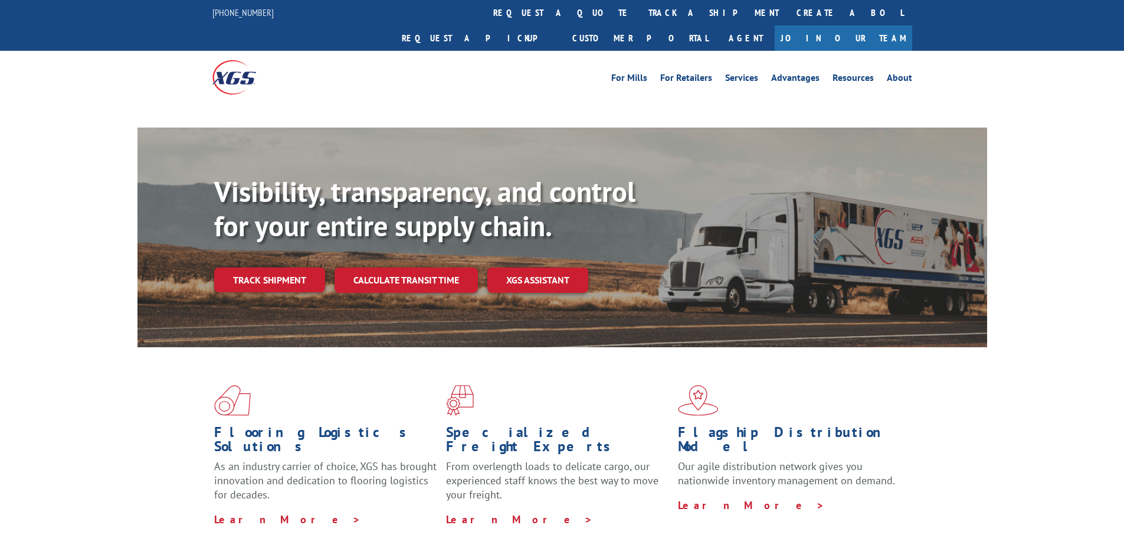 Image resolution: width=1124 pixels, height=538 pixels. Describe the element at coordinates (742, 80) in the screenshot. I see `a: Services` at that location.